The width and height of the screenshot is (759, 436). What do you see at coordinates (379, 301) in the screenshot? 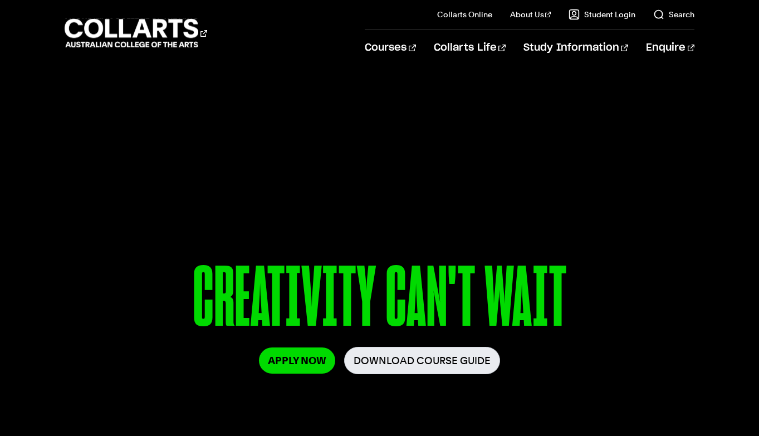
I see `p: CREATIVITY CAN'T WAIT` at bounding box center [379, 301].